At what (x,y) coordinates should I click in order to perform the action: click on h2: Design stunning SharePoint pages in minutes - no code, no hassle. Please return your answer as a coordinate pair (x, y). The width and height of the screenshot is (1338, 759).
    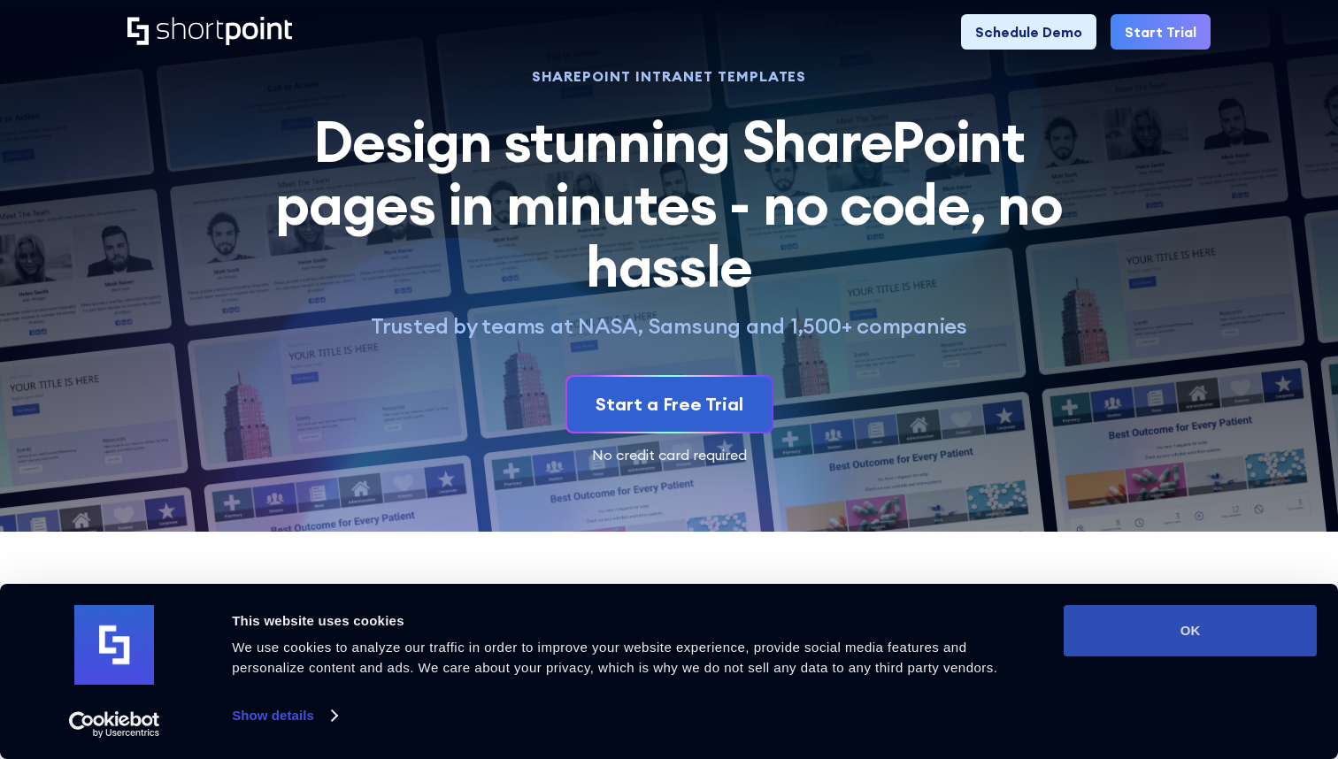
    Looking at the image, I should click on (669, 204).